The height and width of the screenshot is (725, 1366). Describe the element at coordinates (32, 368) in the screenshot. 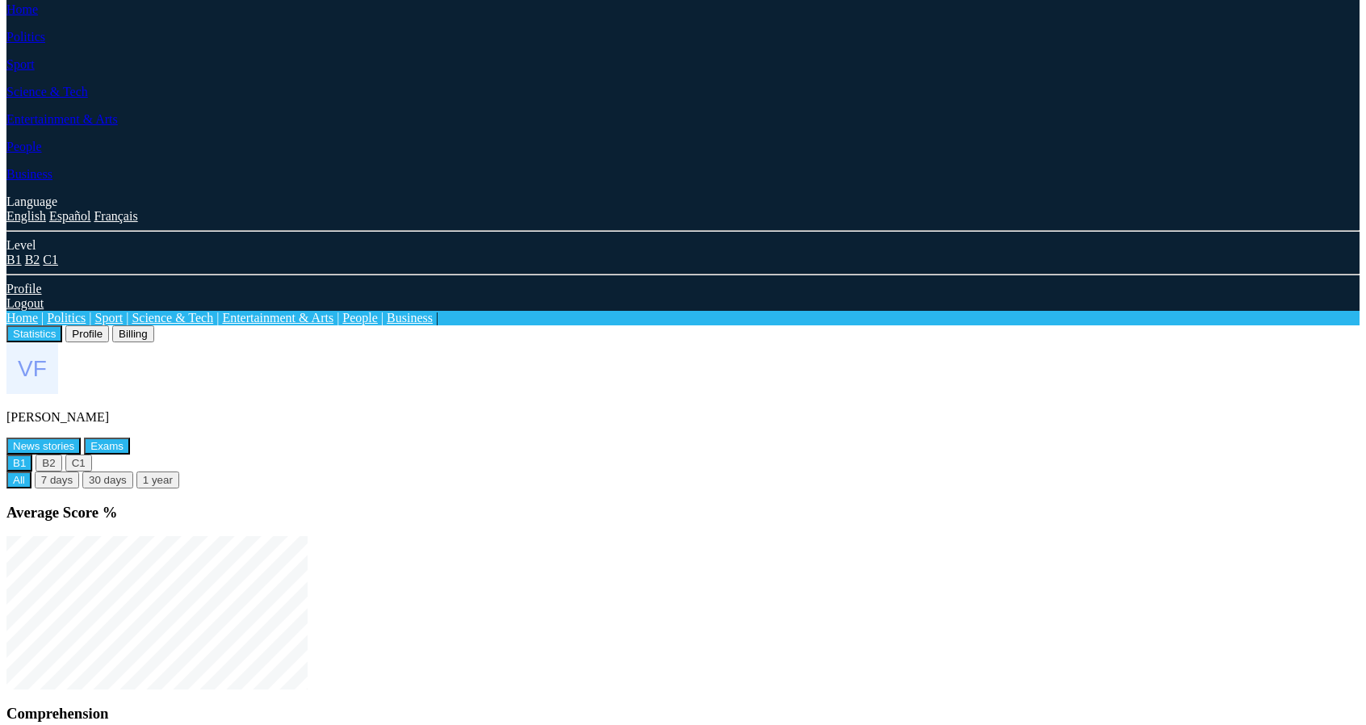

I see `img: UserPhoto` at that location.